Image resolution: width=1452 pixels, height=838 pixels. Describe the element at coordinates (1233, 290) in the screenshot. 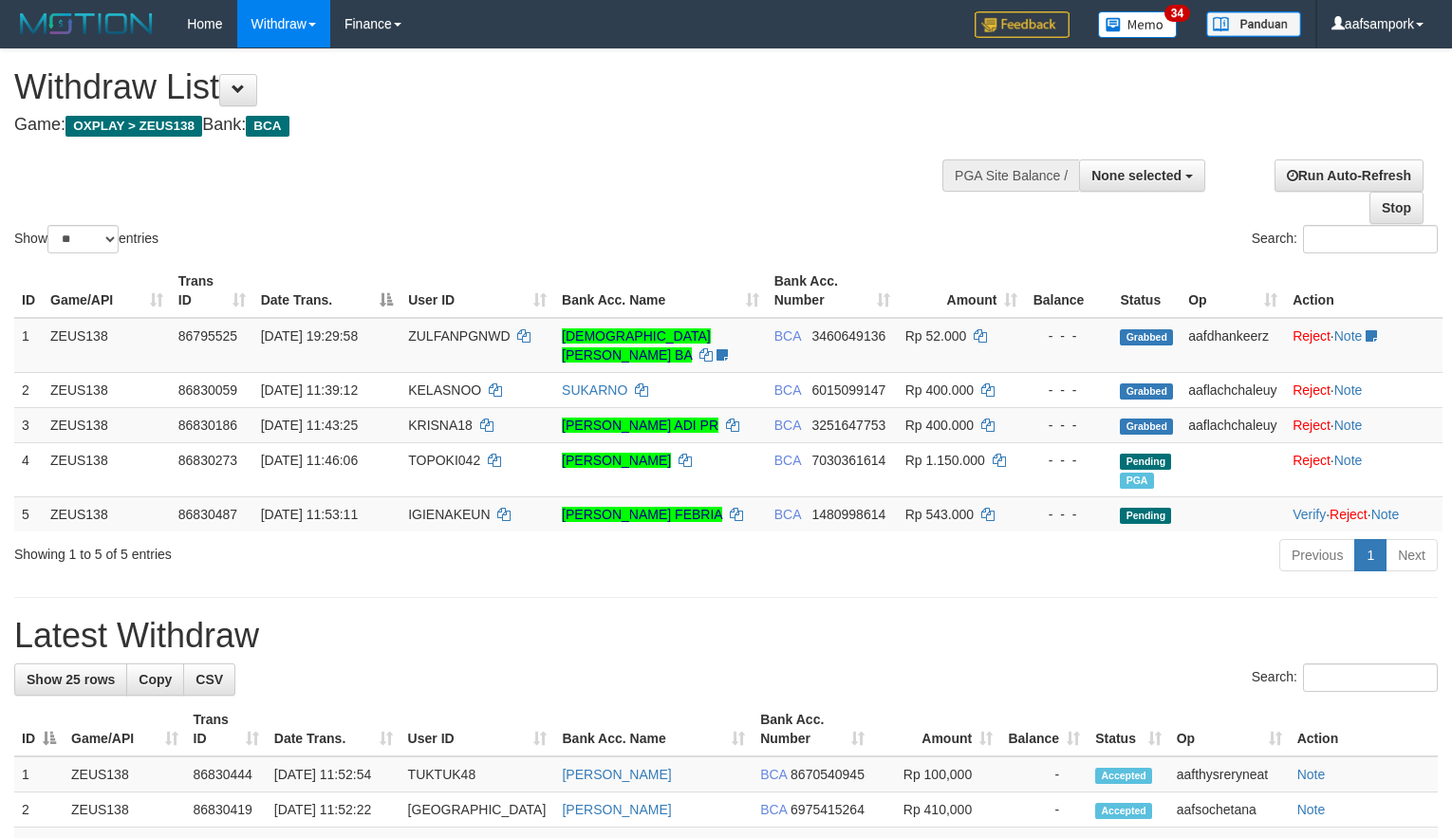

I see `th: Op: activate to sort column ascending` at that location.